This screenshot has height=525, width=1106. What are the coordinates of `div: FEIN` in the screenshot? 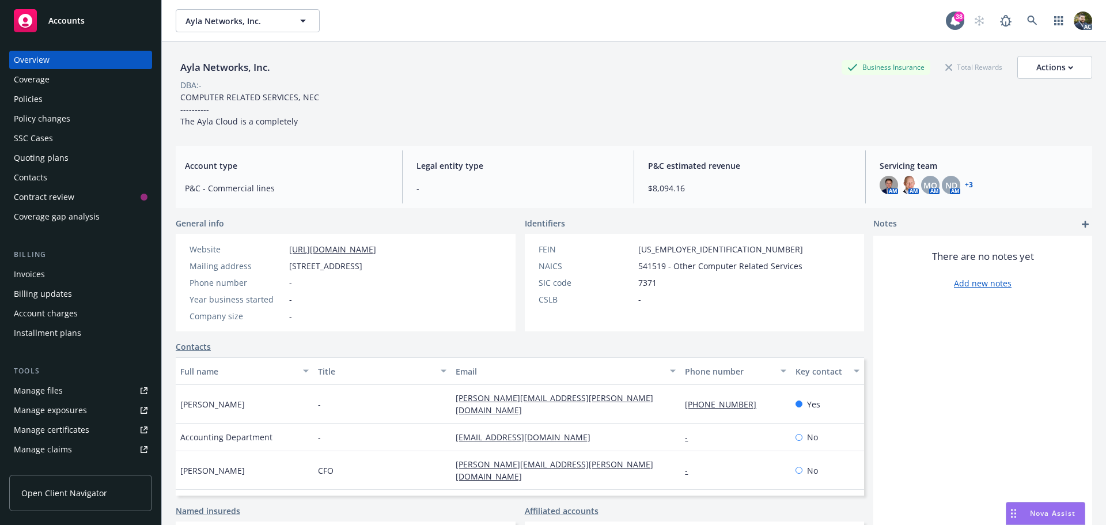 It's located at (586, 249).